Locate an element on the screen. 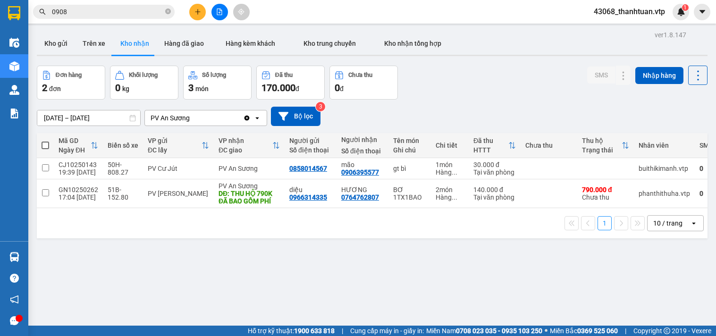 The height and width of the screenshot is (336, 716). span: 43068_thanhtuan.vtp is located at coordinates (630, 11).